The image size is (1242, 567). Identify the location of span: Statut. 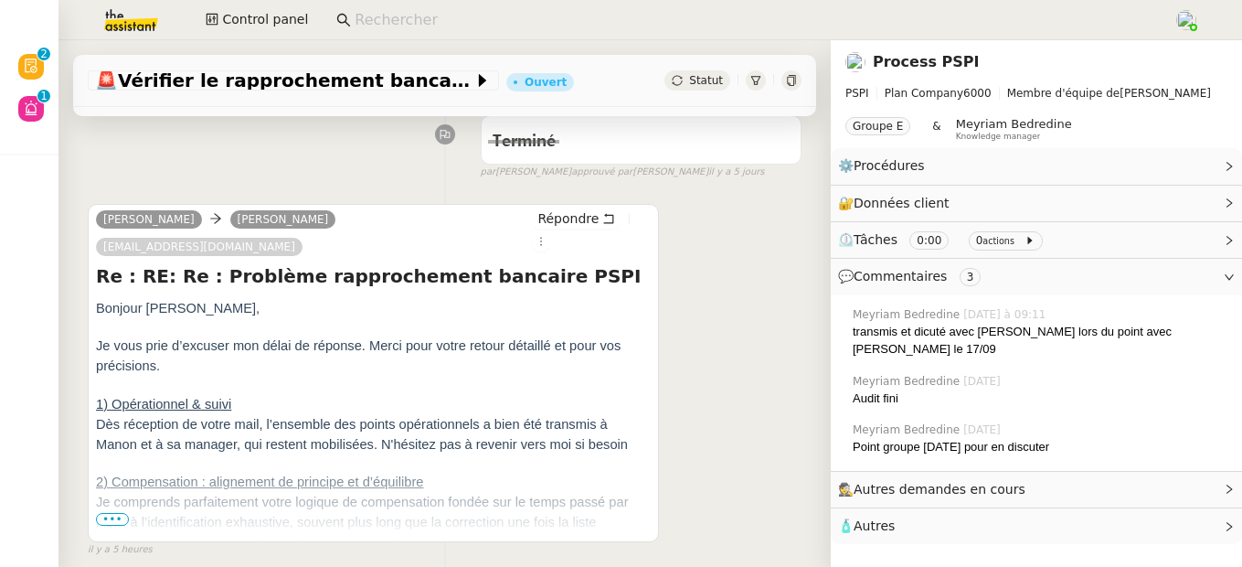
(705, 80).